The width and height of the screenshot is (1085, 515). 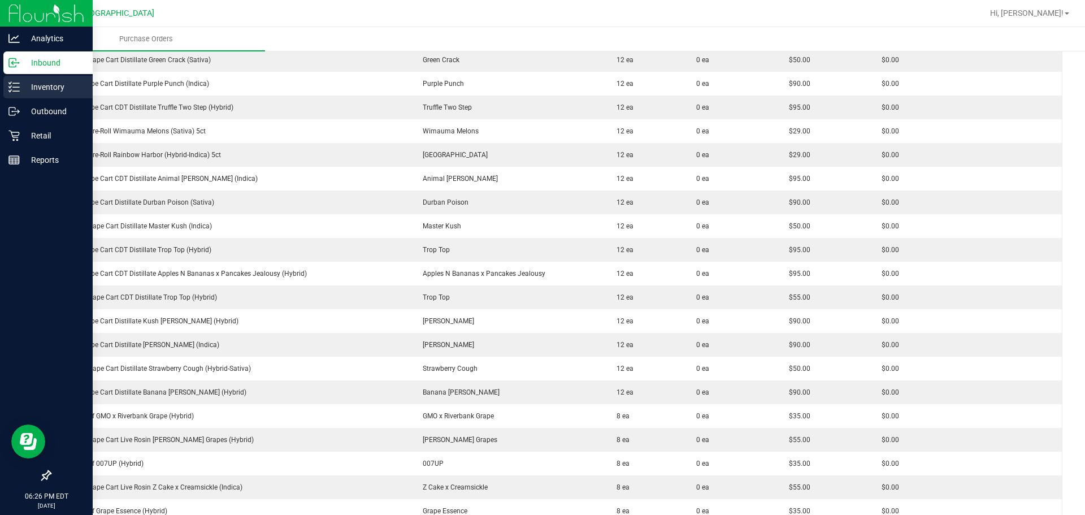 What do you see at coordinates (54, 63) in the screenshot?
I see `p: Inbound` at bounding box center [54, 63].